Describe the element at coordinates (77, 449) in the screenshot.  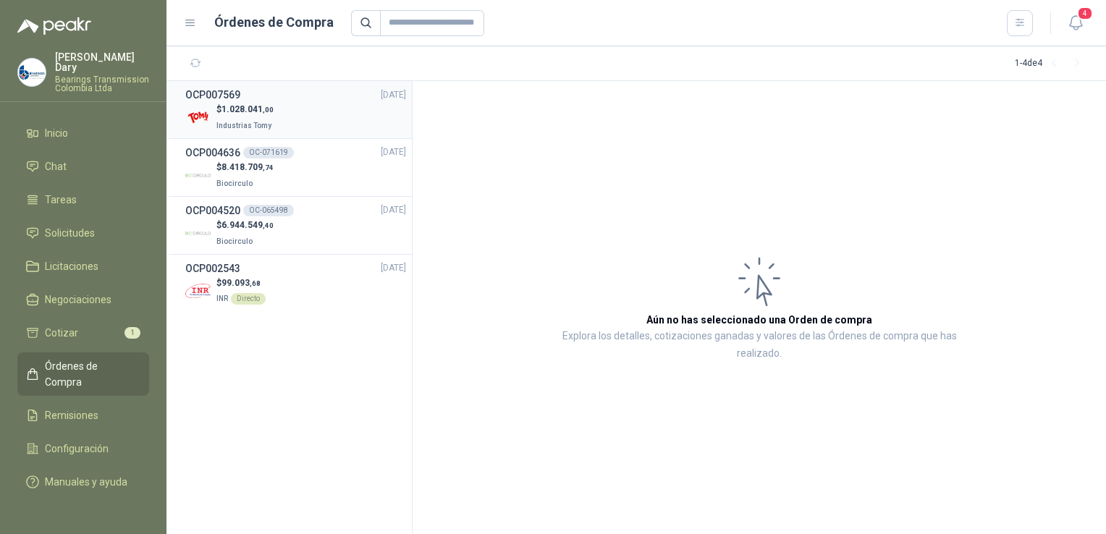
I see `span: Configuración` at that location.